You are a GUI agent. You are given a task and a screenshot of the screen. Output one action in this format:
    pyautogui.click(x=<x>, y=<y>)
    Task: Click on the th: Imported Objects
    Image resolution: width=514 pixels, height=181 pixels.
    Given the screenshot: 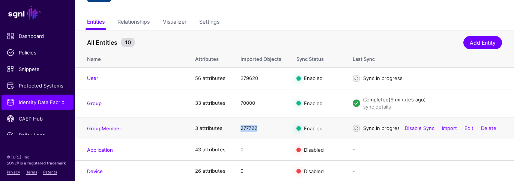 What is the action you would take?
    pyautogui.click(x=261, y=58)
    